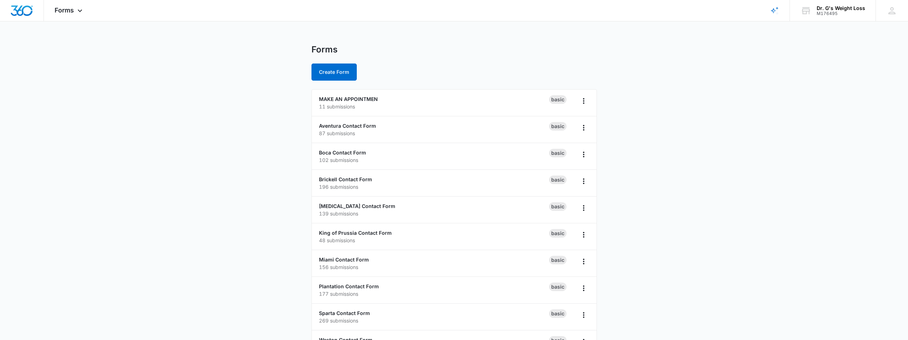  I want to click on a: Boca Contact Form, so click(343, 152).